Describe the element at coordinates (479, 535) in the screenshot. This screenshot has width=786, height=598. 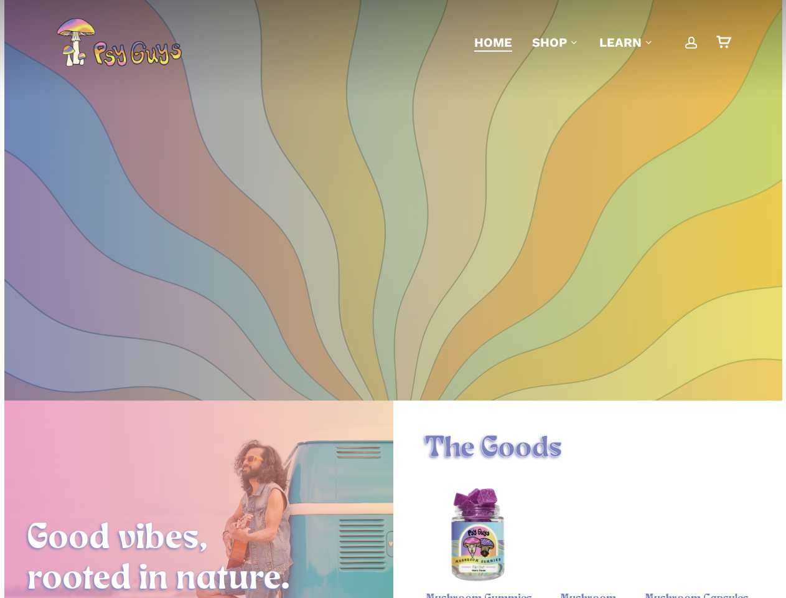
I see `a: Psychedelic Mushroom Gummies` at that location.